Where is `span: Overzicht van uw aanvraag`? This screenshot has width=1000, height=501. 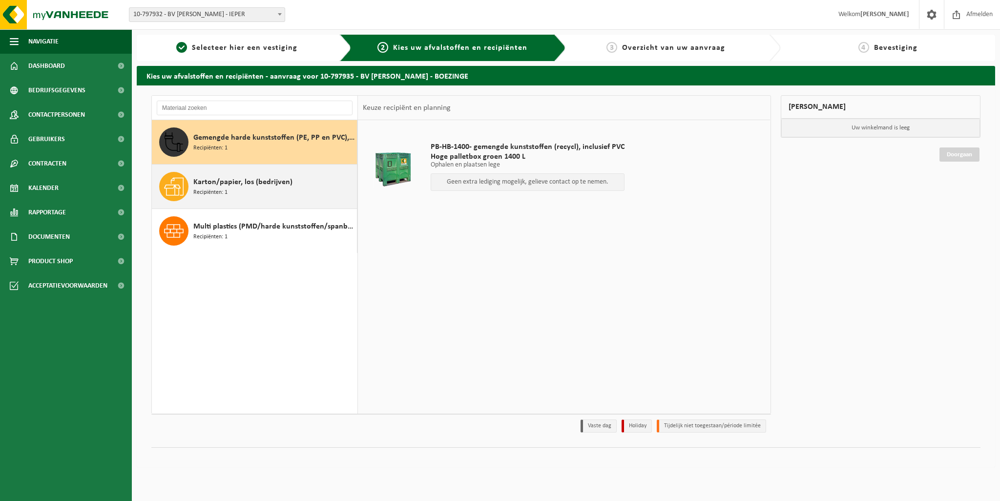
span: Overzicht van uw aanvraag is located at coordinates (673, 48).